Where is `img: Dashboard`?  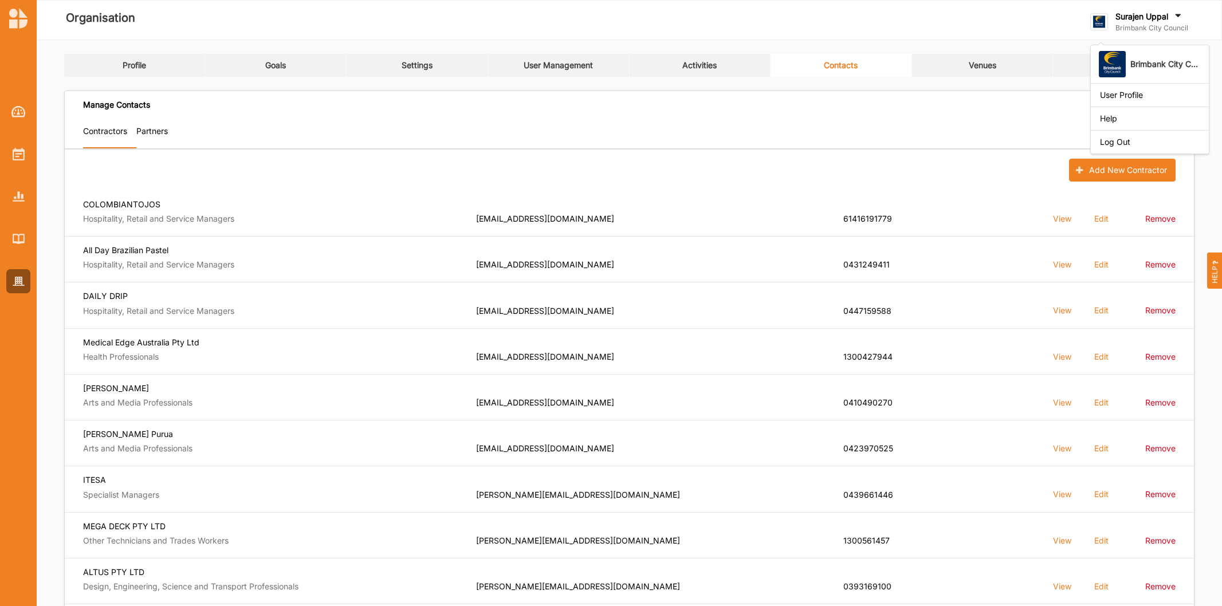 img: Dashboard is located at coordinates (18, 112).